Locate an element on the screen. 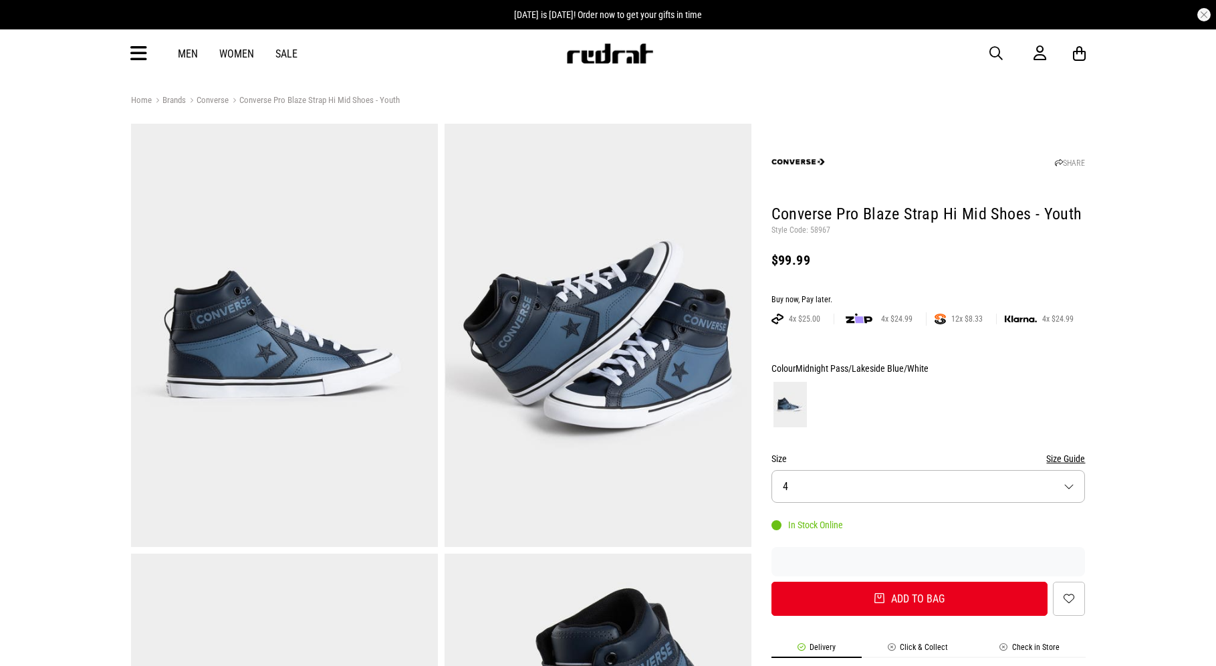 The width and height of the screenshot is (1216, 666). a: Sale is located at coordinates (286, 53).